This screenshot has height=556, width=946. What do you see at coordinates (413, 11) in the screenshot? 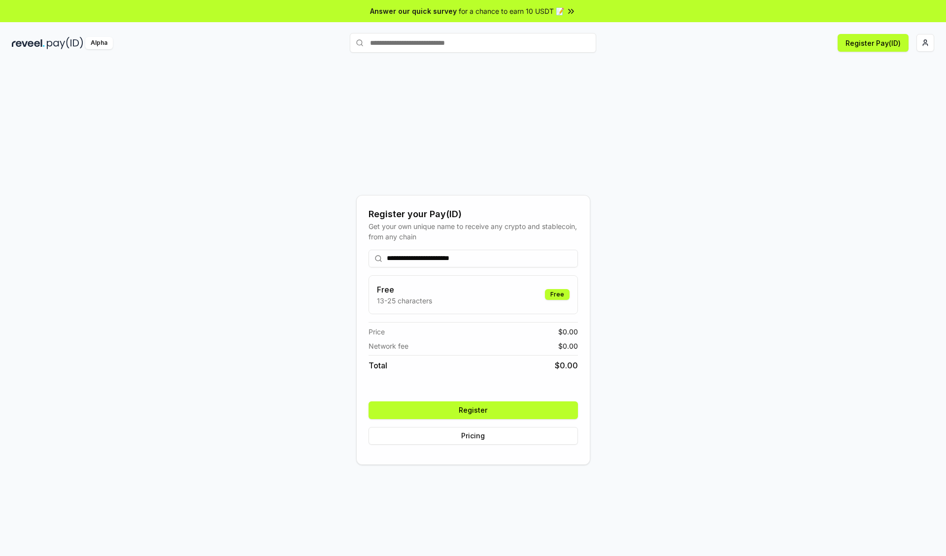
I see `span: Answer our quick survey` at bounding box center [413, 11].